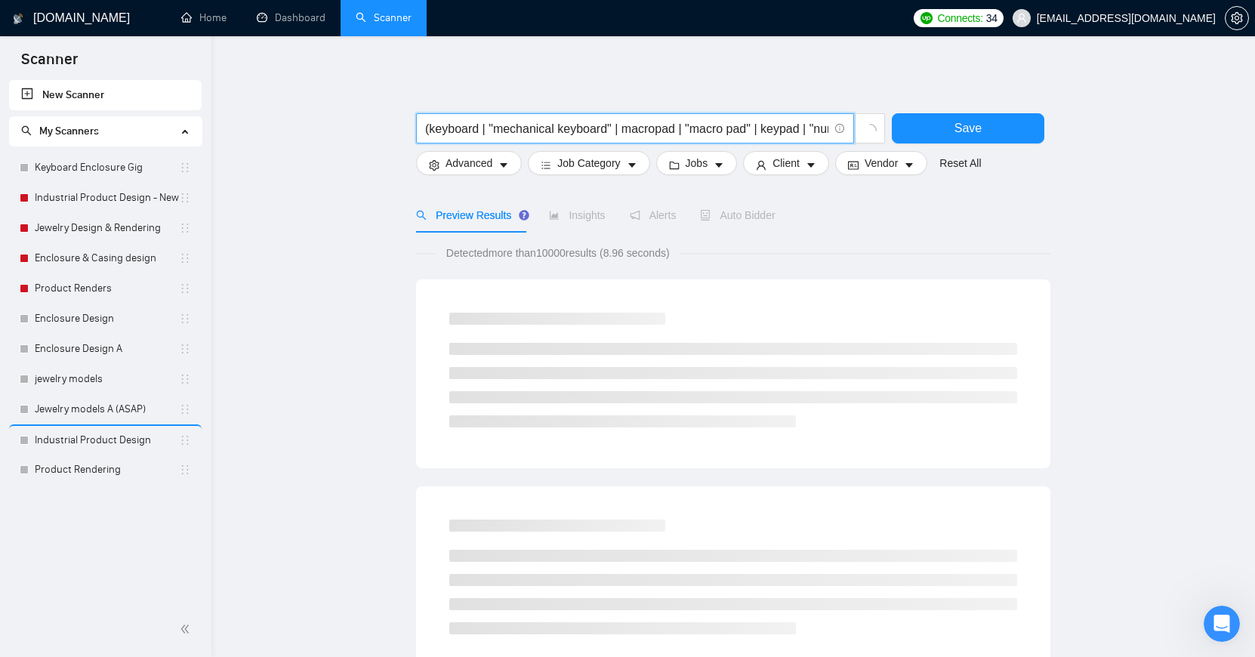  What do you see at coordinates (49, 64) in the screenshot?
I see `span: Scanner` at bounding box center [49, 64].